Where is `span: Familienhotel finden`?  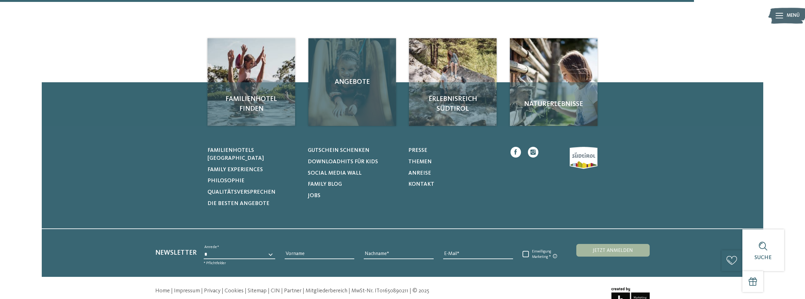 span: Familienhotel finden is located at coordinates (251, 104).